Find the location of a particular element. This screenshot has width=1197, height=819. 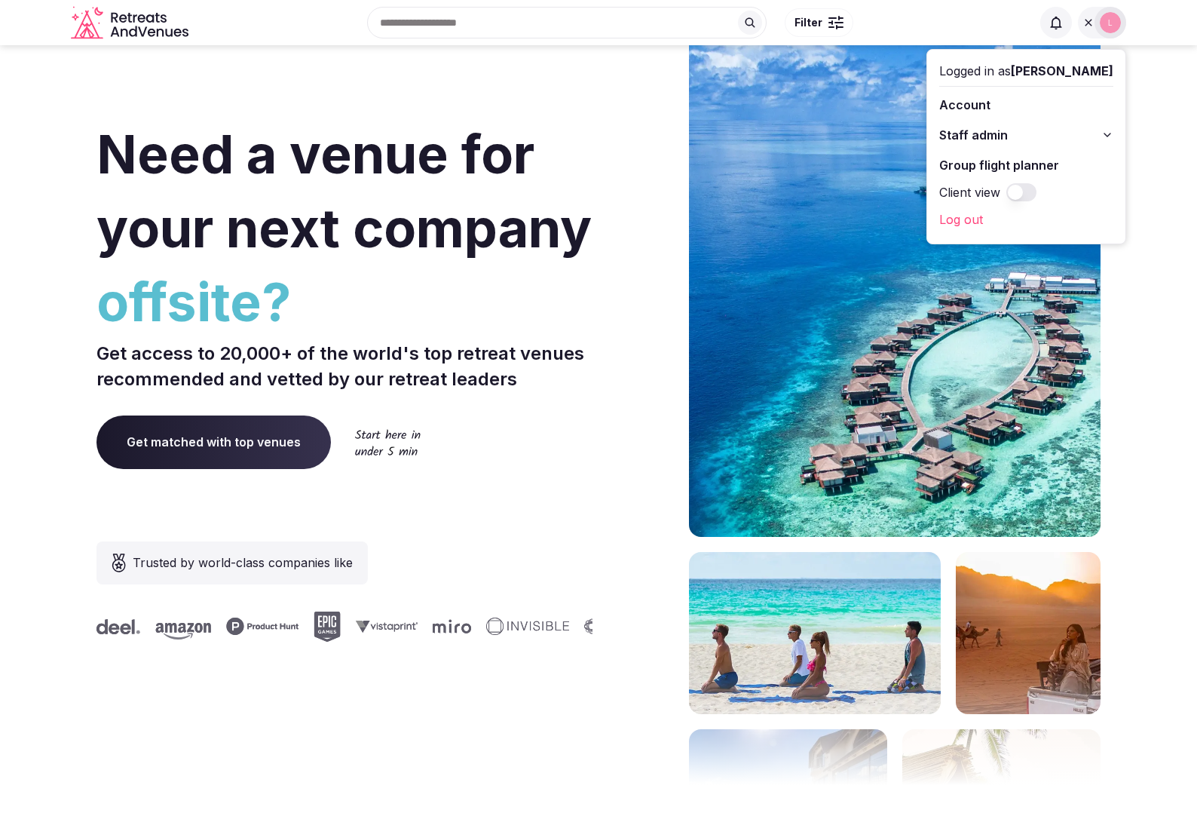

a: Log out is located at coordinates (1026, 219).